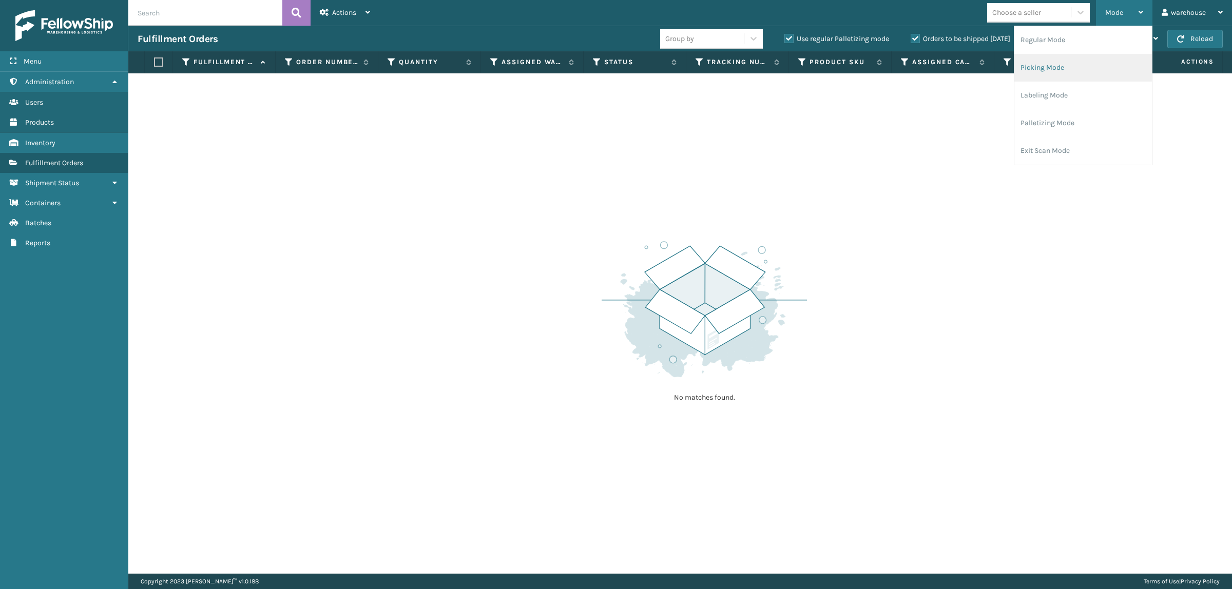 The width and height of the screenshot is (1232, 589). I want to click on button: Reload, so click(1195, 39).